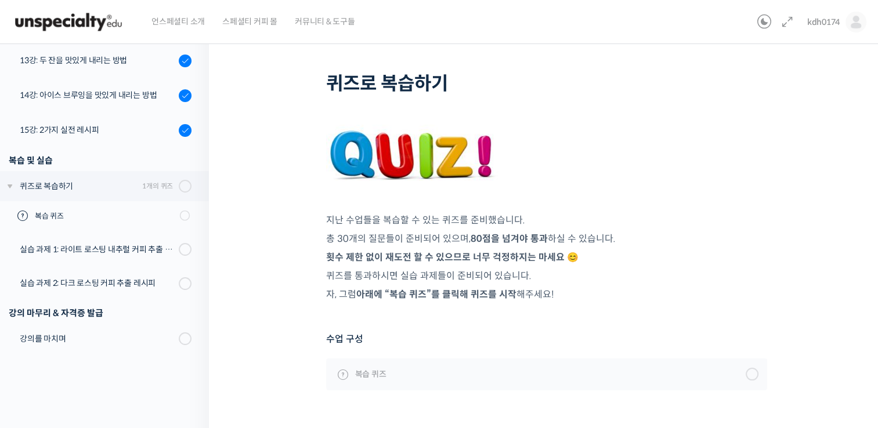 This screenshot has height=428, width=878. I want to click on div: 복습 및 실습, so click(100, 160).